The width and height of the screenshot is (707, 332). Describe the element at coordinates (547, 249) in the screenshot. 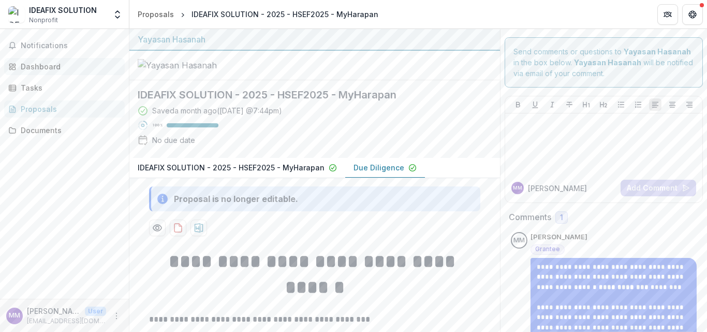

I see `span: Grantee` at that location.